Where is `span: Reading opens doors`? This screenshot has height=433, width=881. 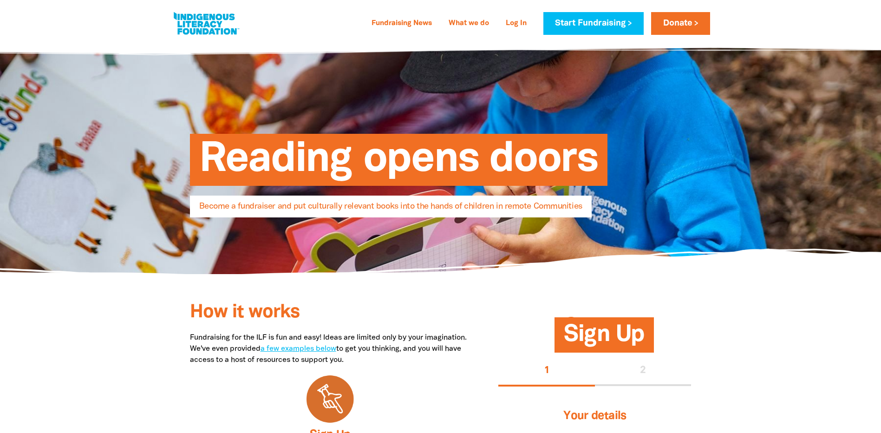
span: Reading opens doors is located at coordinates (398, 163).